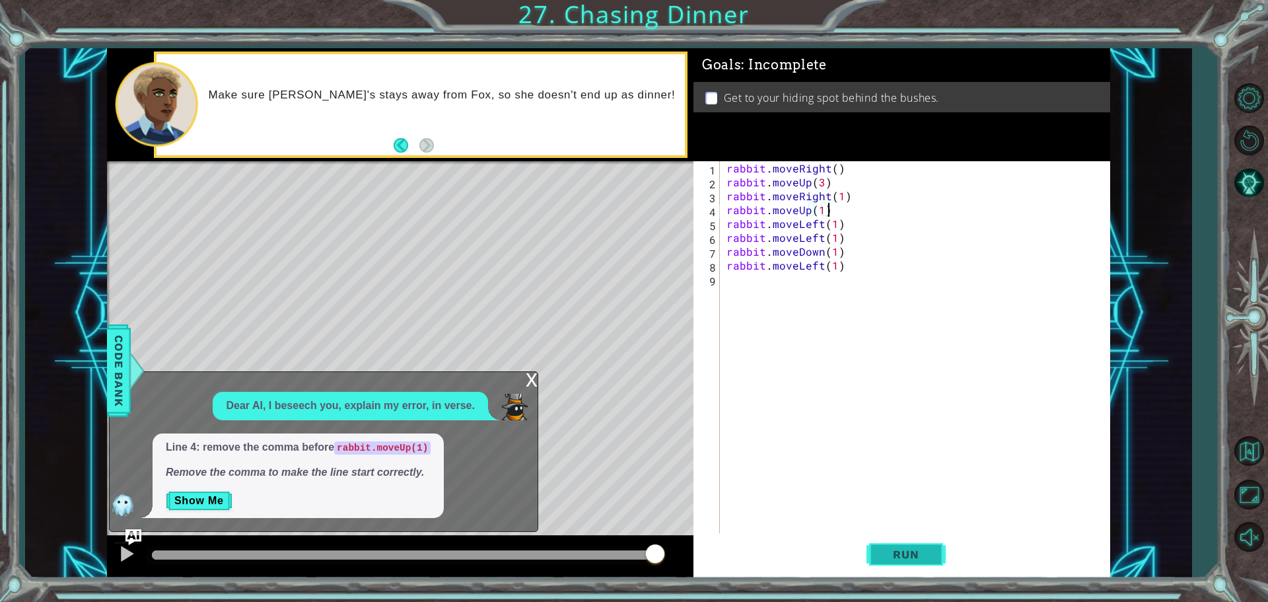  What do you see at coordinates (783, 65) in the screenshot?
I see `span: : Incomplete` at bounding box center [783, 65].